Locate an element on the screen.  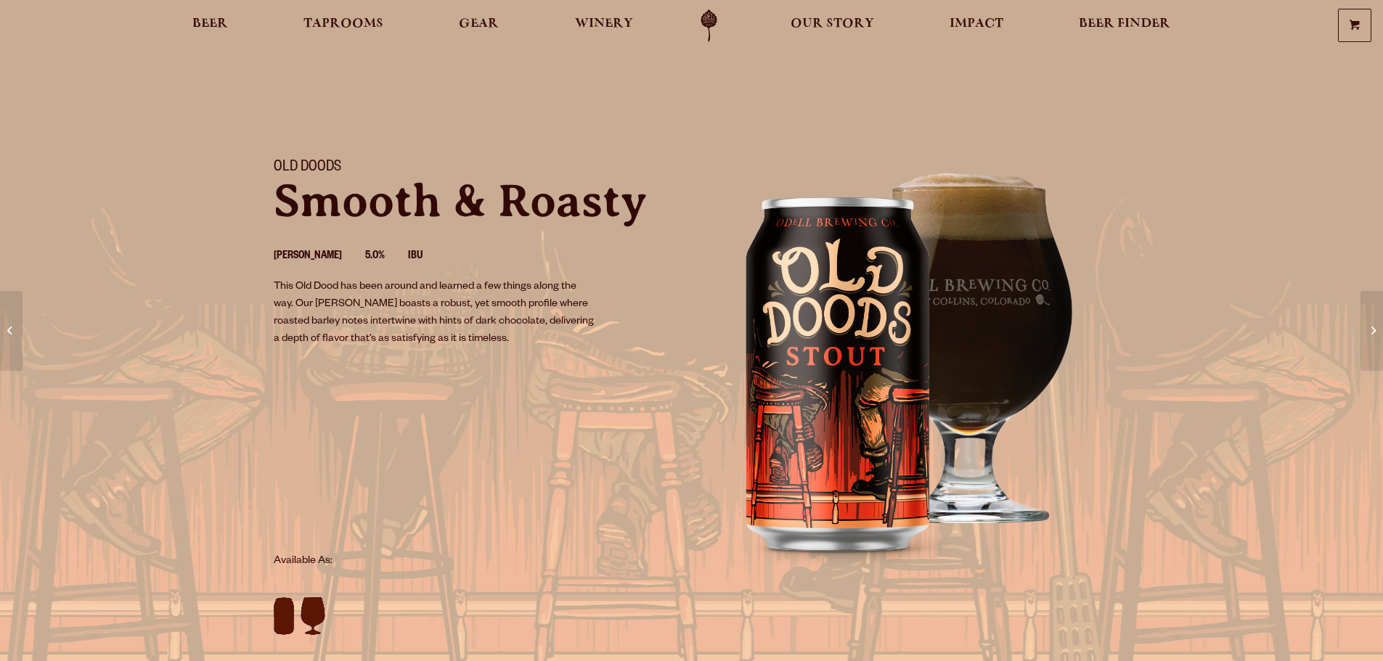
a: Beer is located at coordinates (210, 25).